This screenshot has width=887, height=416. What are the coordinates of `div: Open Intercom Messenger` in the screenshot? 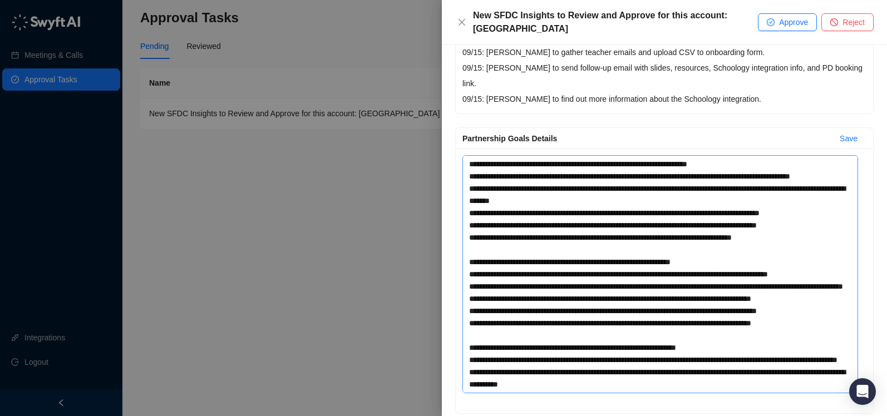 It's located at (863, 392).